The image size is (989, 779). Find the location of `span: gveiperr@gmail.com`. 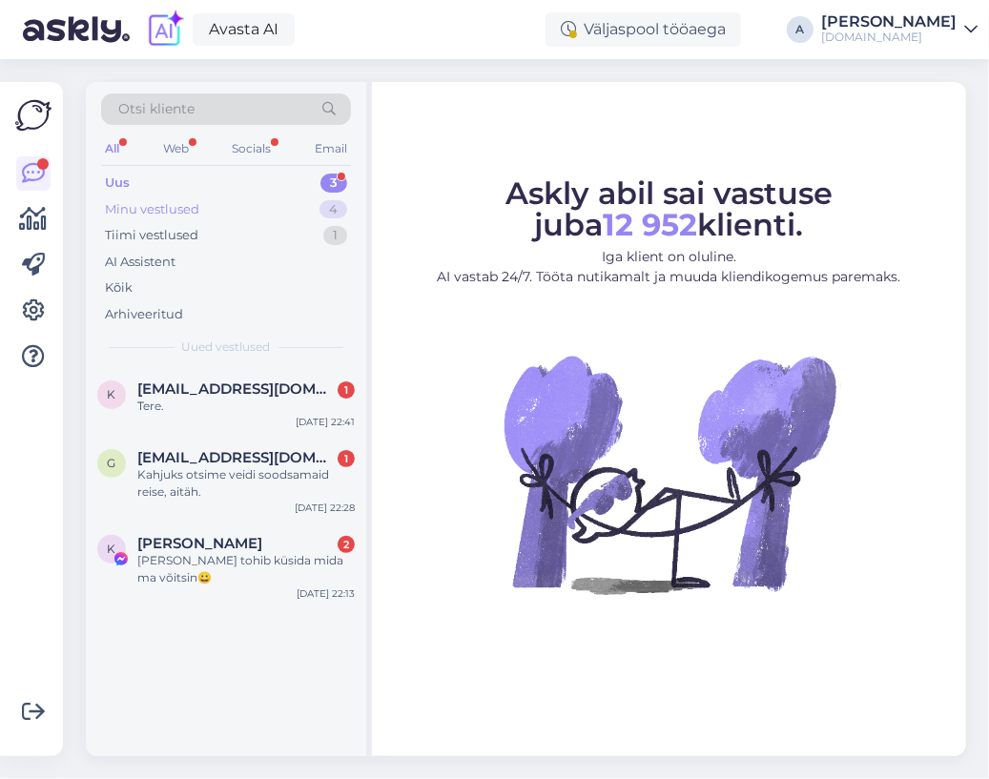

span: gveiperr@gmail.com is located at coordinates (237, 458).